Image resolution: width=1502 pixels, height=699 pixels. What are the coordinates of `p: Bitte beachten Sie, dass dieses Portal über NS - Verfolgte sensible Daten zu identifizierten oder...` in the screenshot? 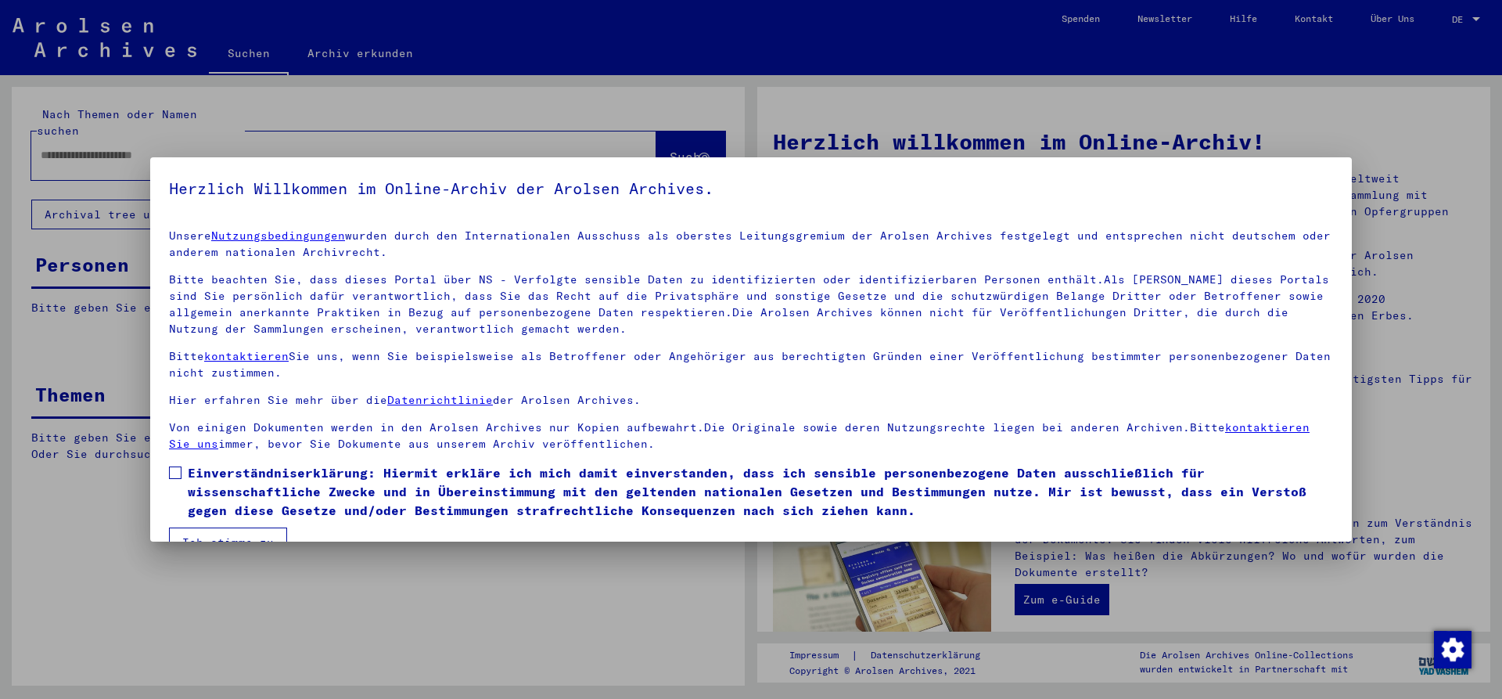 It's located at (751, 304).